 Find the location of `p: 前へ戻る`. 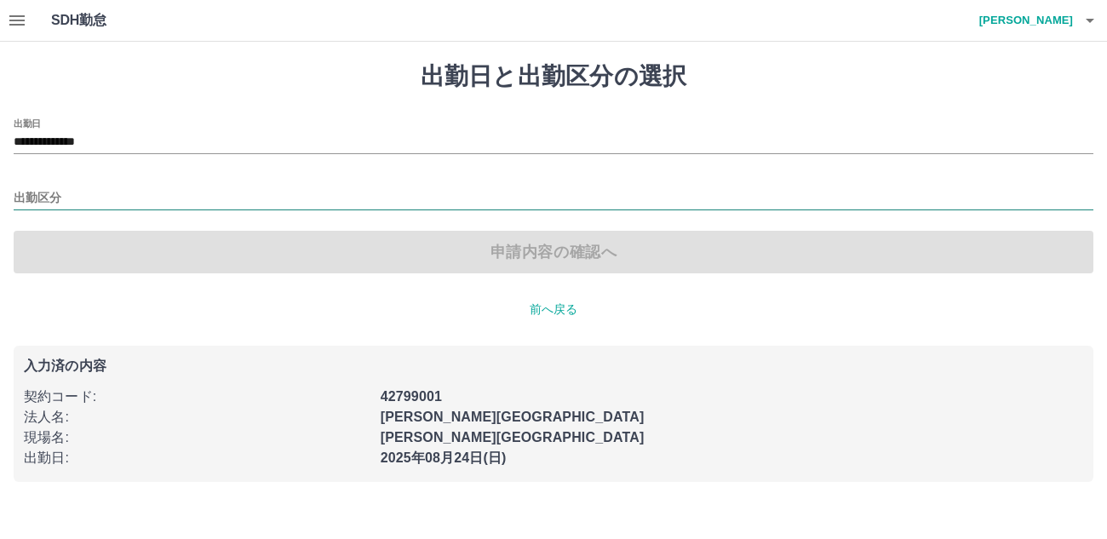

p: 前へ戻る is located at coordinates (553, 309).